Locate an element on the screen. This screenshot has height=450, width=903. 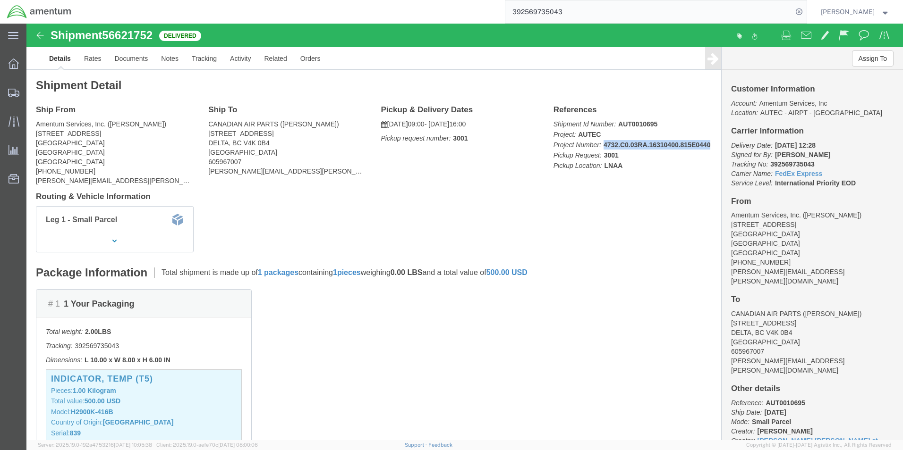
input: Search for shipment number, reference number is located at coordinates (649, 12).